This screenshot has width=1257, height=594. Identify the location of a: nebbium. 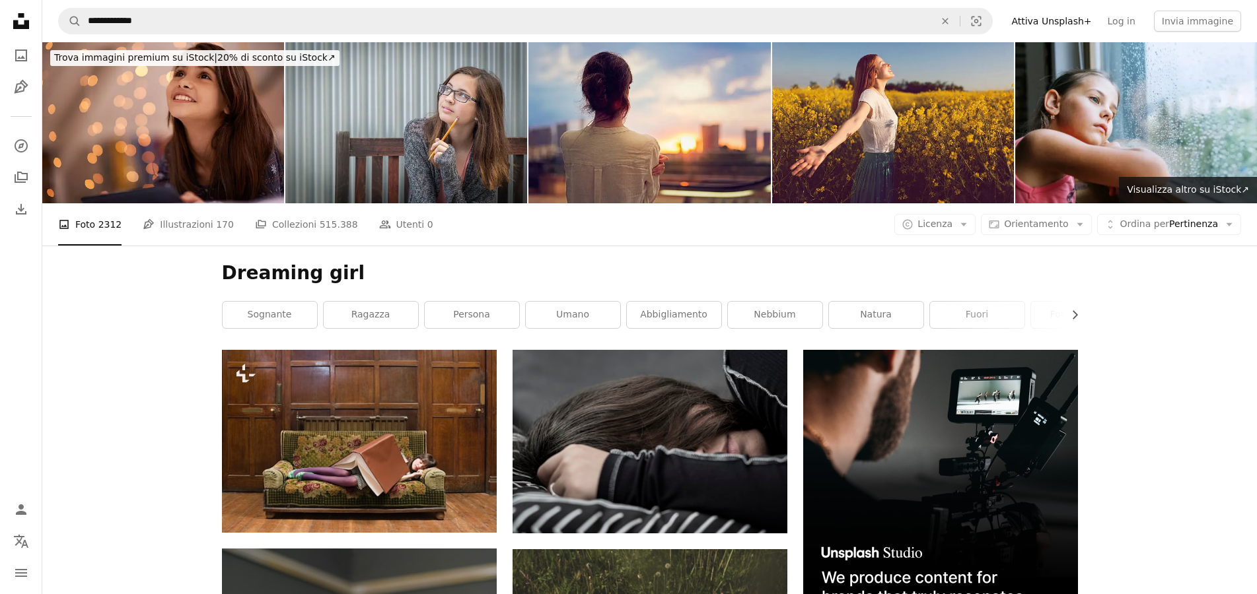
(775, 315).